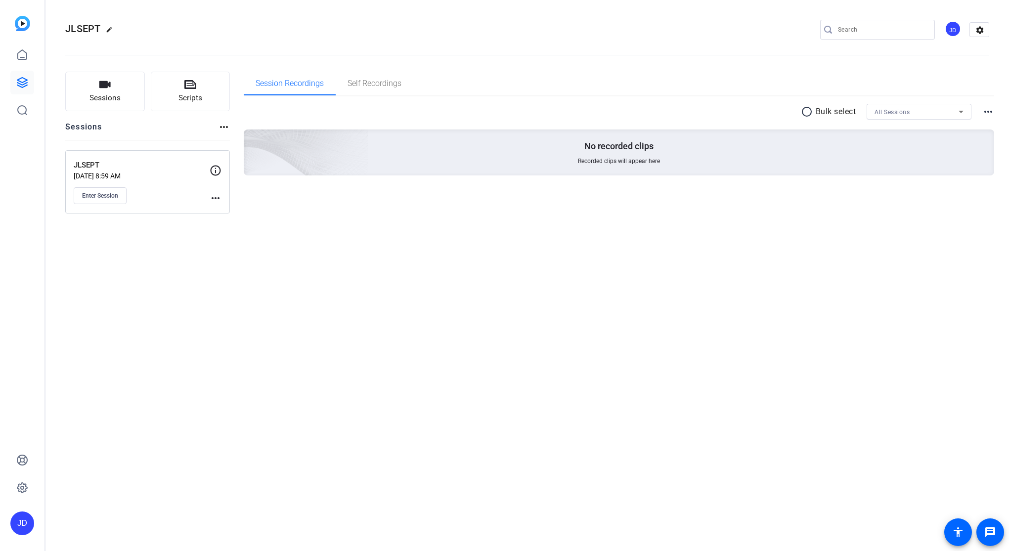 The height and width of the screenshot is (551, 1009). I want to click on span: JLSEPT, so click(83, 29).